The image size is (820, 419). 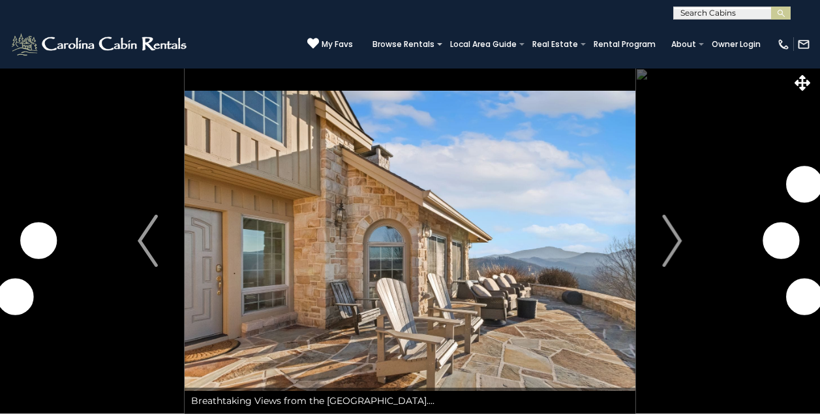 I want to click on a: Owner Login, so click(x=736, y=44).